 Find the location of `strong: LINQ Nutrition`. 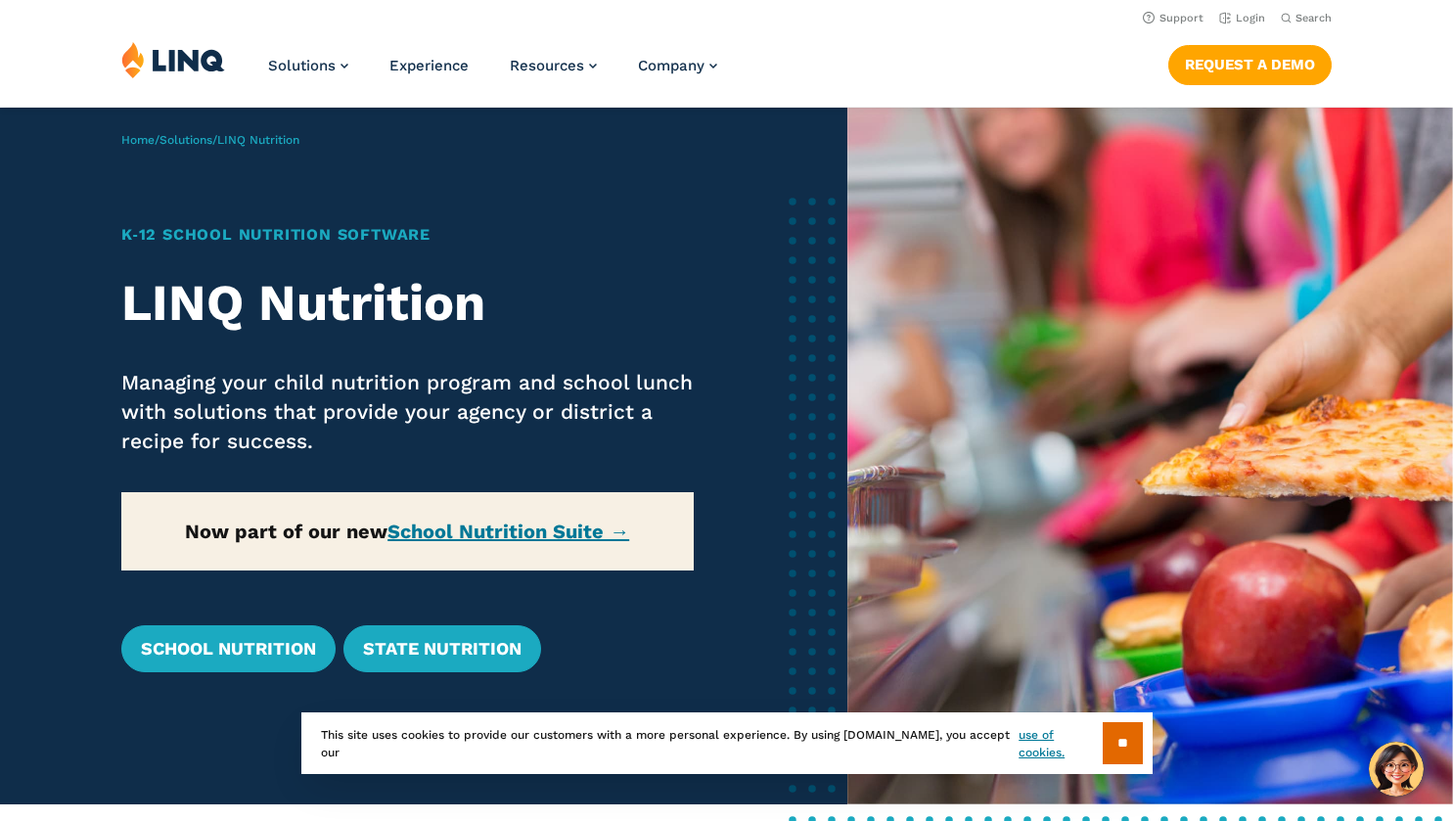

strong: LINQ Nutrition is located at coordinates (303, 302).